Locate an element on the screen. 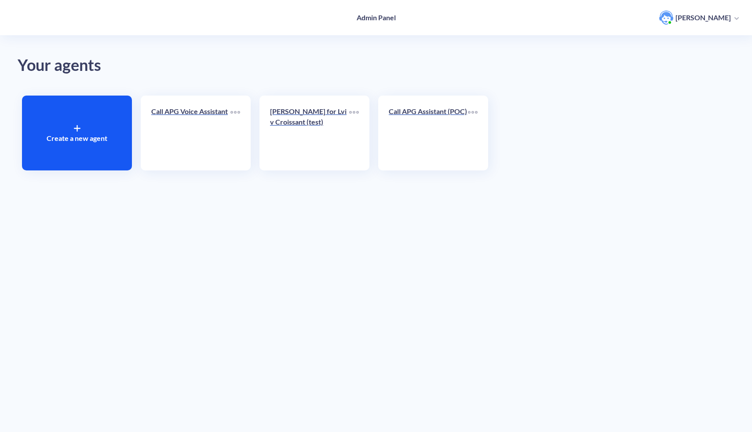 The width and height of the screenshot is (752, 432). div: Your agents is located at coordinates (376, 65).